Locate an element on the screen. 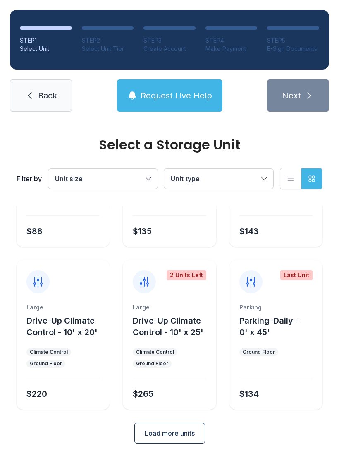  button: Unit type is located at coordinates (219, 179).